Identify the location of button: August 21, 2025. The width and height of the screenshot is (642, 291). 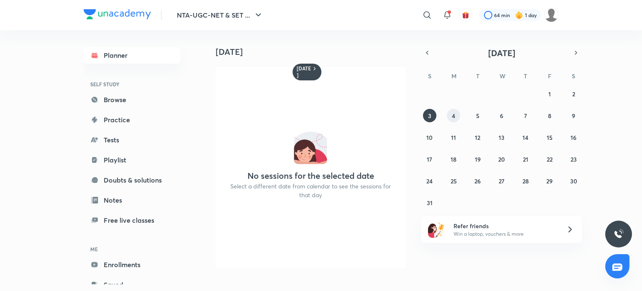
(525, 159).